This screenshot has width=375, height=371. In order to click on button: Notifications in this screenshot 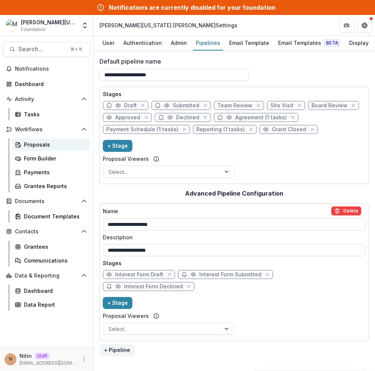, I will do `click(46, 69)`.